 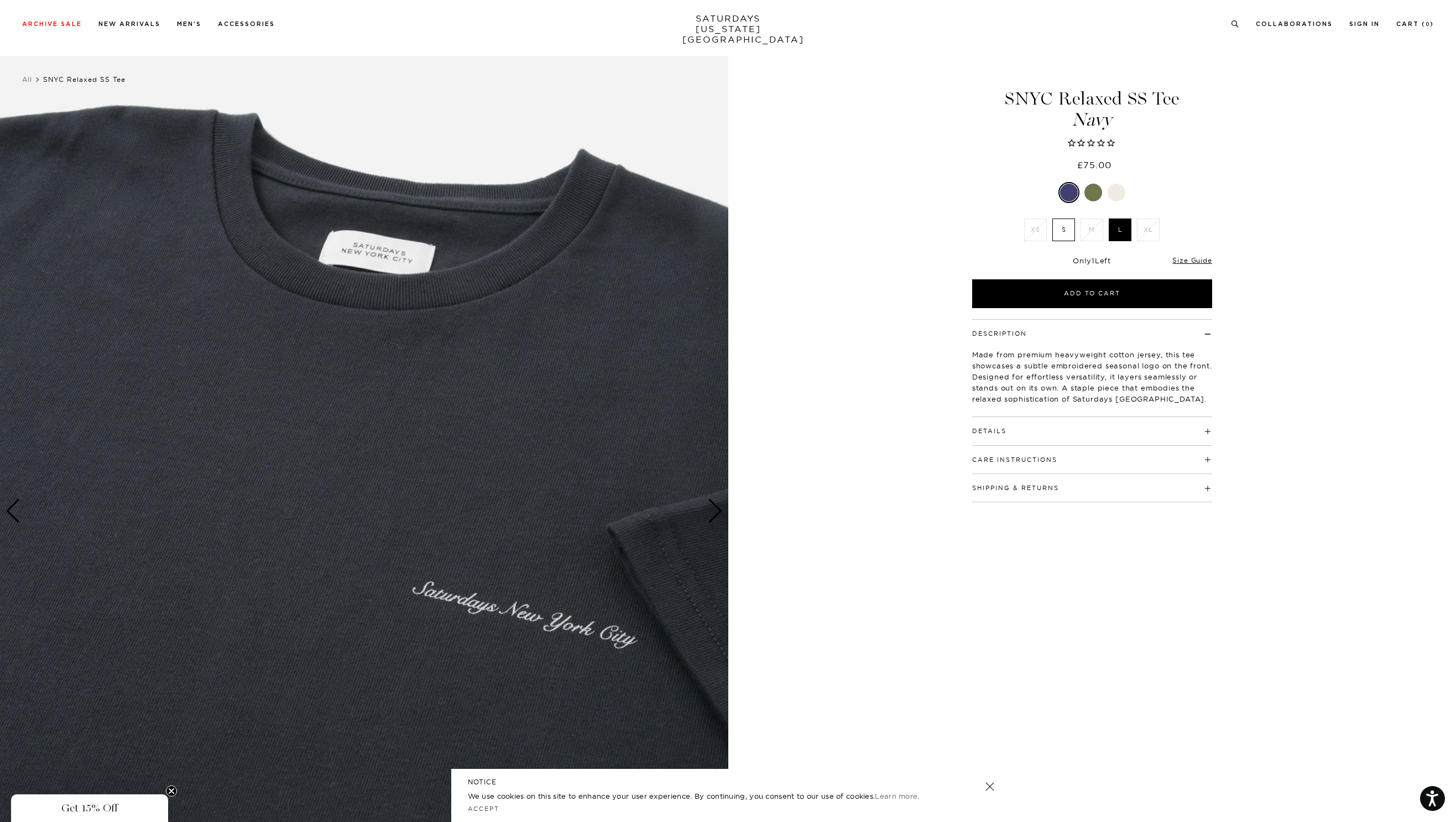 What do you see at coordinates (1364, 24) in the screenshot?
I see `a: Sign In` at bounding box center [1364, 24].